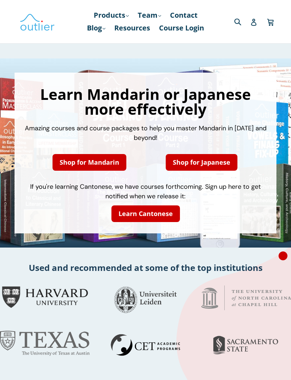  I want to click on a: Products, so click(111, 15).